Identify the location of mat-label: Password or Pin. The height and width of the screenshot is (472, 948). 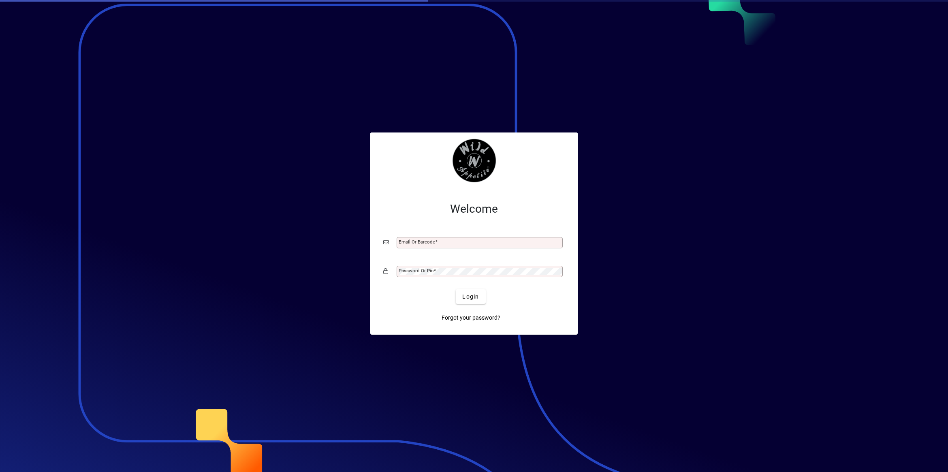
(416, 271).